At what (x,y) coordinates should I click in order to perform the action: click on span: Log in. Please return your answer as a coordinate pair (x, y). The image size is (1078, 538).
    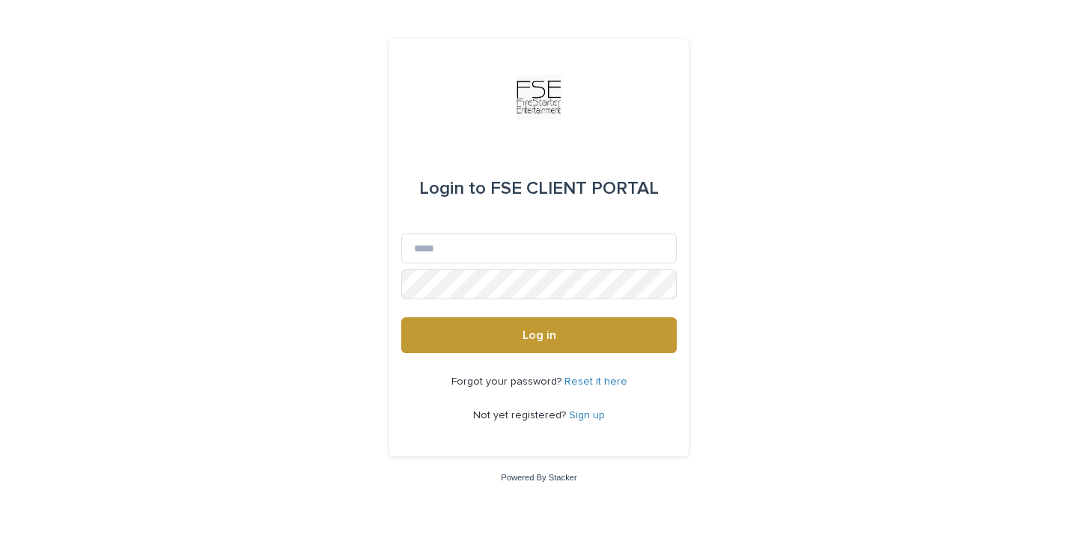
    Looking at the image, I should click on (539, 335).